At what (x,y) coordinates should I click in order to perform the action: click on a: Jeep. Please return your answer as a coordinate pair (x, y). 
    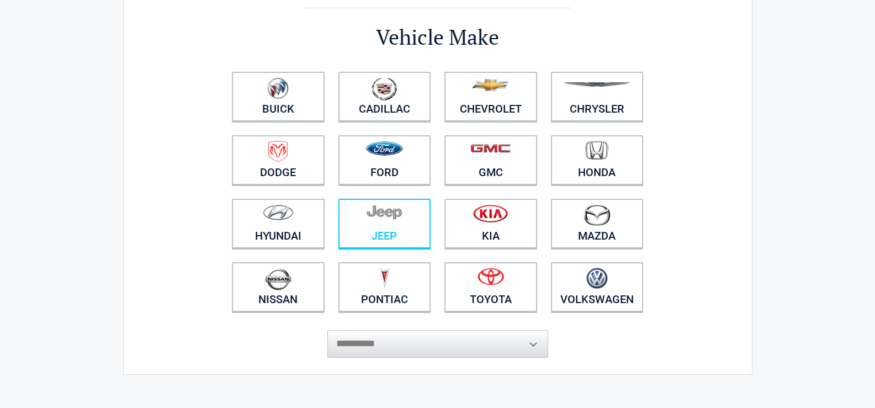
    Looking at the image, I should click on (385, 224).